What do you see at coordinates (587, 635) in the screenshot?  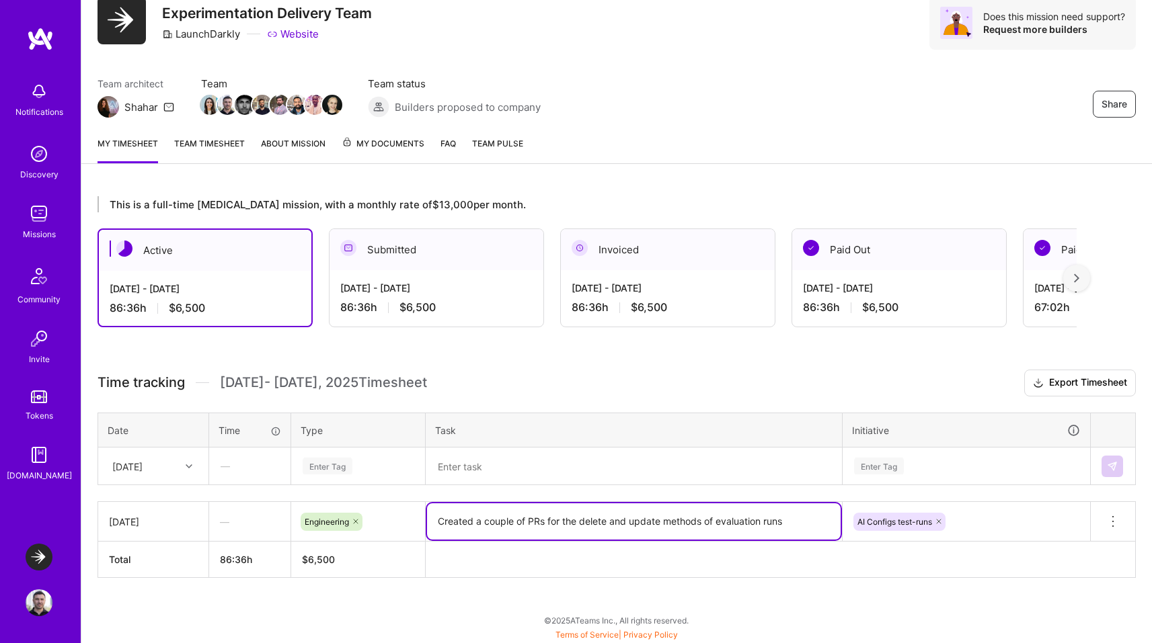 I see `a: Terms of Service` at bounding box center [587, 635].